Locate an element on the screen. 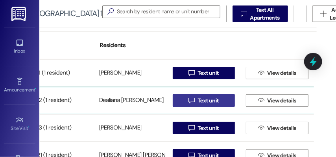 The height and width of the screenshot is (157, 336). div: Unit 11 (1 resident) is located at coordinates (57, 73).